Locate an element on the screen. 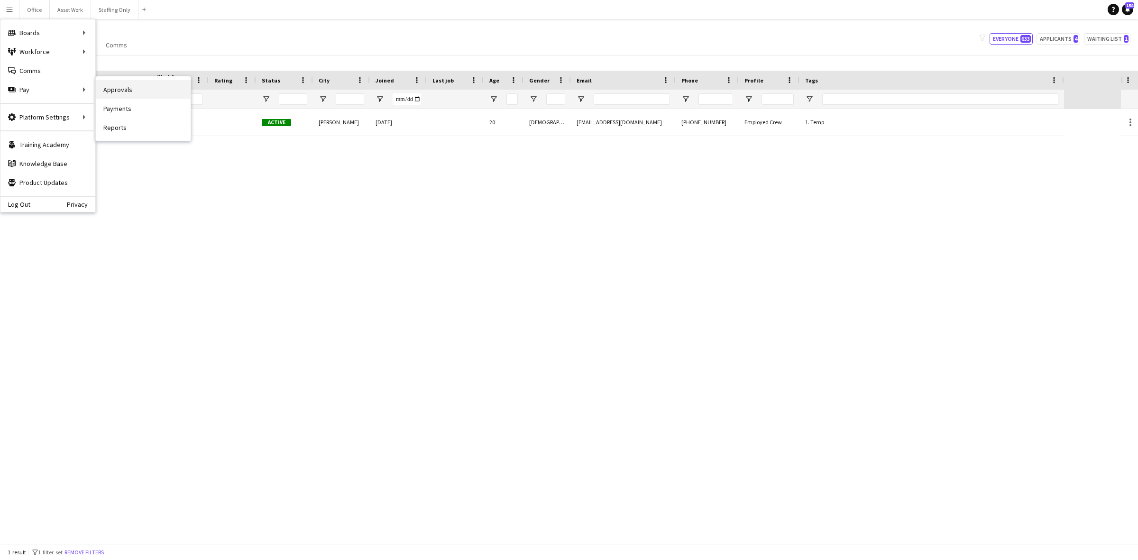 The width and height of the screenshot is (1138, 560). span: Rating is located at coordinates (223, 80).